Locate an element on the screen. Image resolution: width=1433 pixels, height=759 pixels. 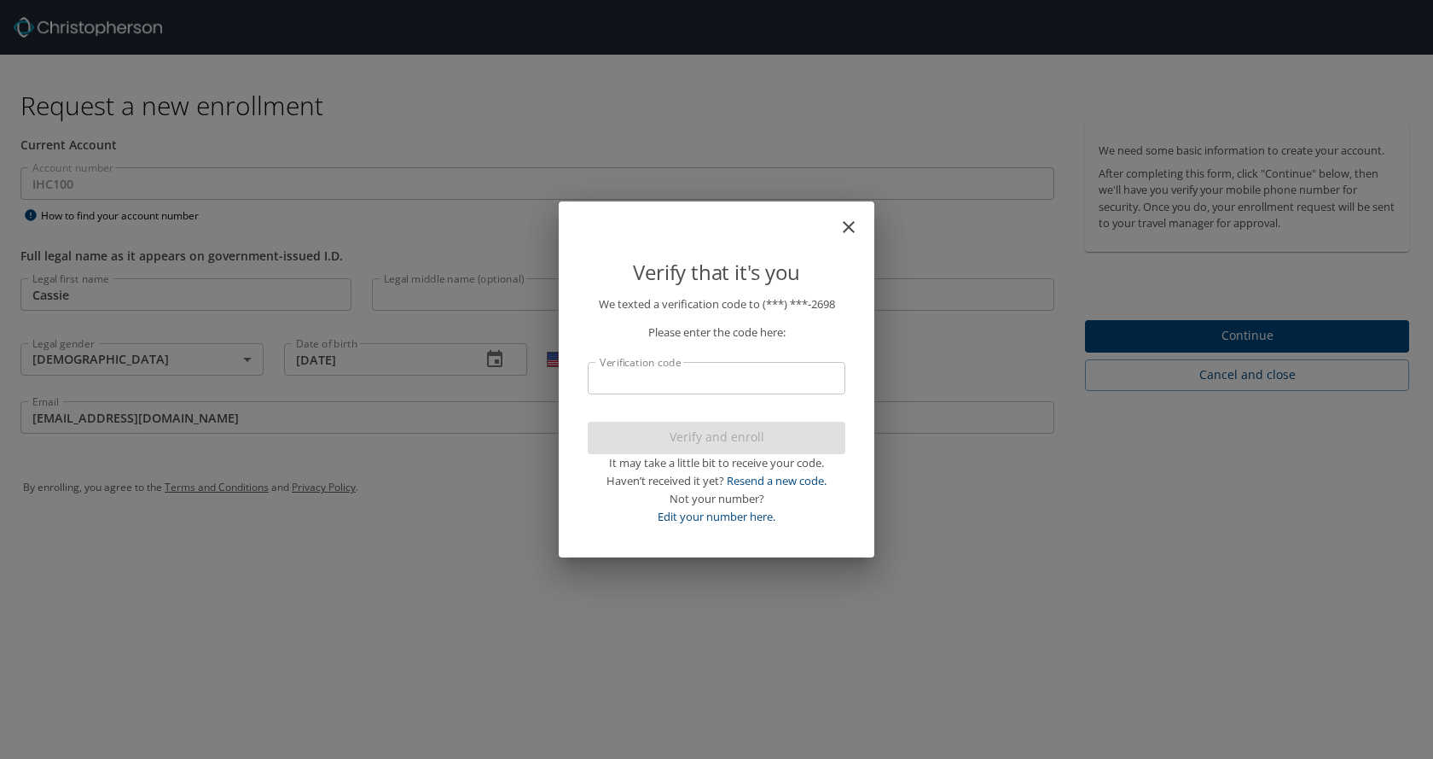
div: Haven’t received it yet? is located at coordinates (717, 480).